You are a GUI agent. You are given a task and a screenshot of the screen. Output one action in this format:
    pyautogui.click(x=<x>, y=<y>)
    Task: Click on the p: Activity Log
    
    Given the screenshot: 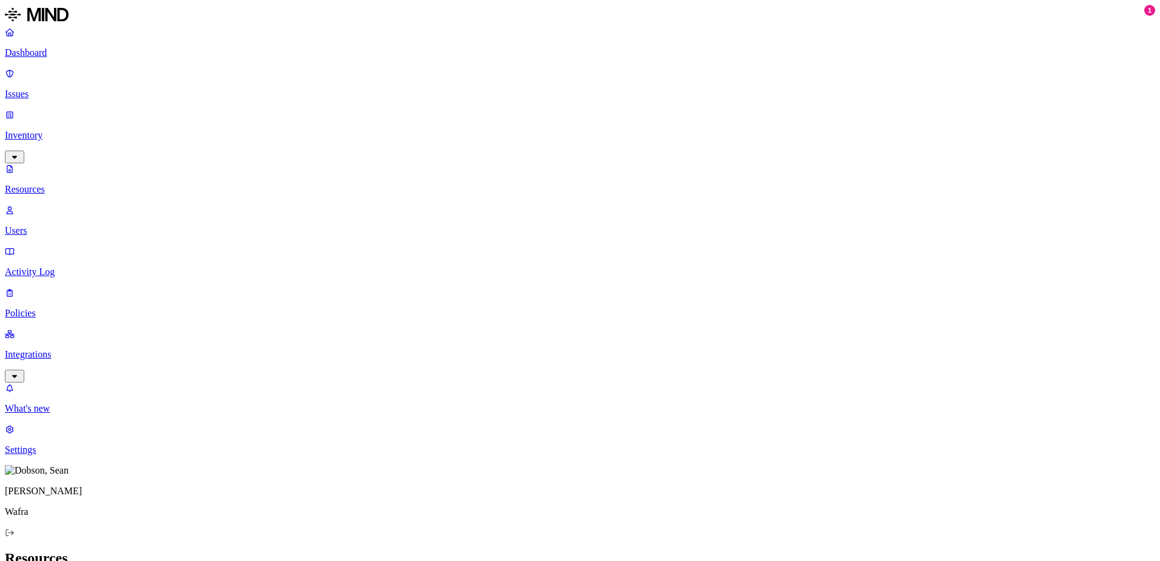 What is the action you would take?
    pyautogui.click(x=580, y=272)
    